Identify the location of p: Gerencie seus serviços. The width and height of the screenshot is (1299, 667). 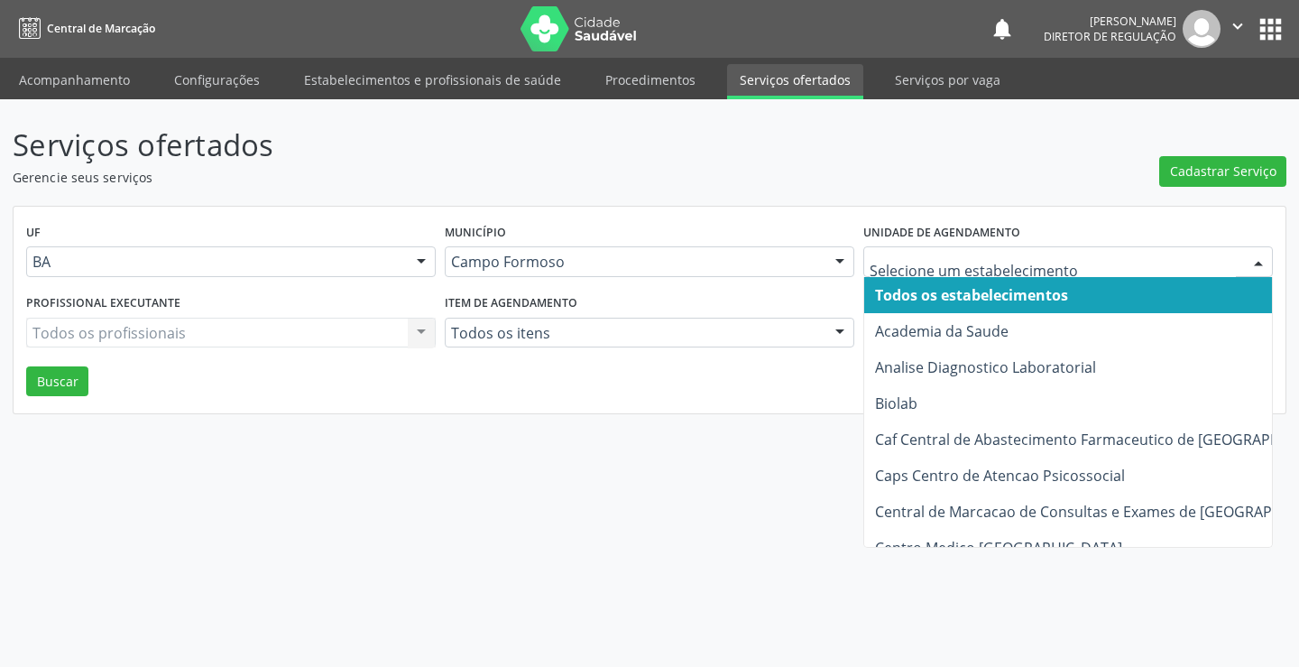
(458, 177).